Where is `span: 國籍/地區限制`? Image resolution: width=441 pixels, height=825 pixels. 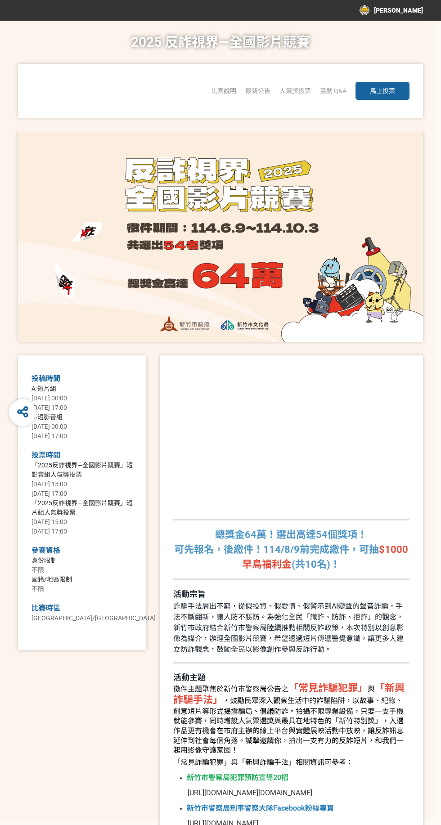
span: 國籍/地區限制 is located at coordinates (52, 579).